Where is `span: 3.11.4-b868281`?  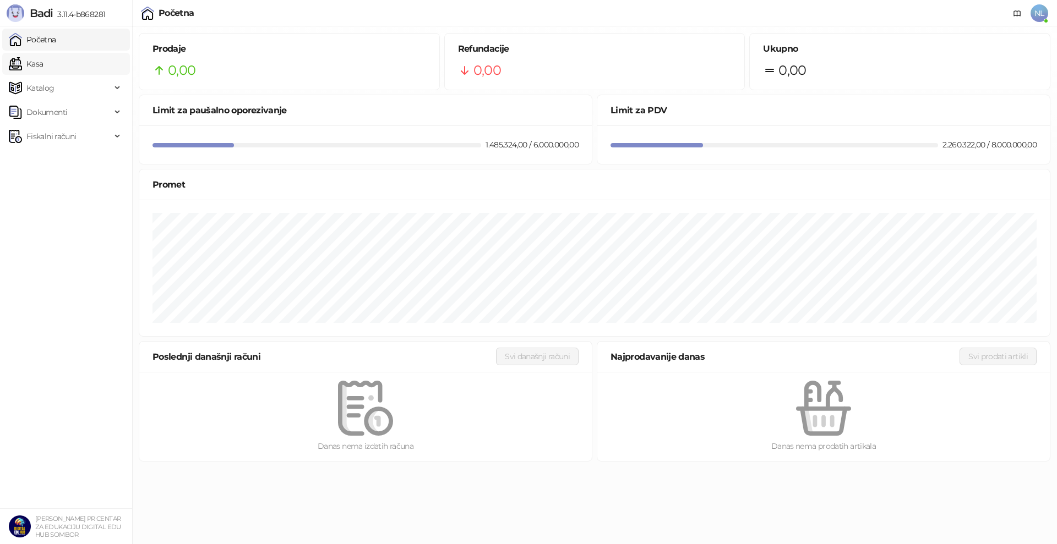
span: 3.11.4-b868281 is located at coordinates (79, 14).